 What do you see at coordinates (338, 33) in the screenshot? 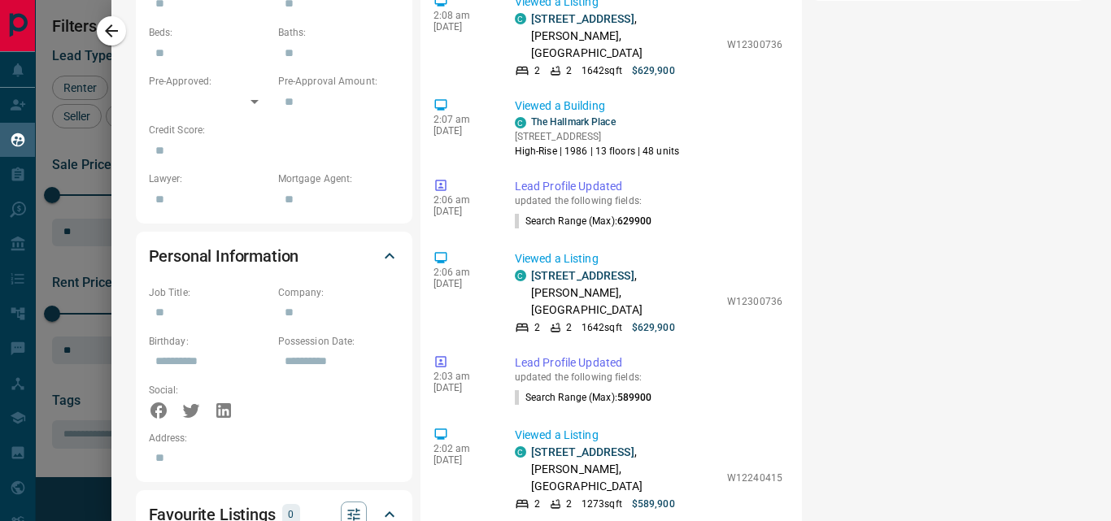
I see `p: Baths:` at bounding box center [338, 33].